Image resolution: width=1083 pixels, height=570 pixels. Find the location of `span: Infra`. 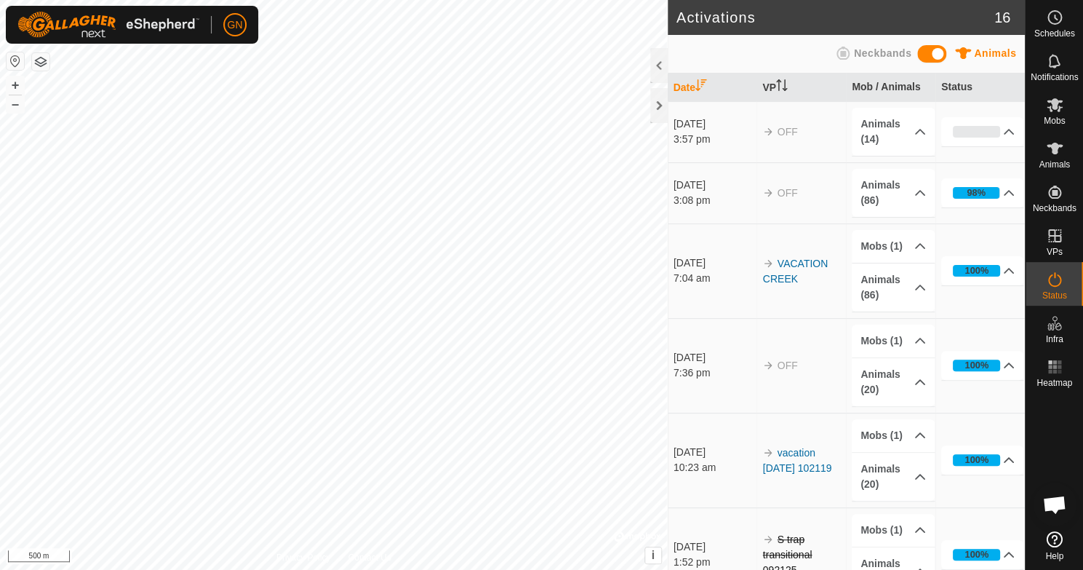

span: Infra is located at coordinates (1054, 339).